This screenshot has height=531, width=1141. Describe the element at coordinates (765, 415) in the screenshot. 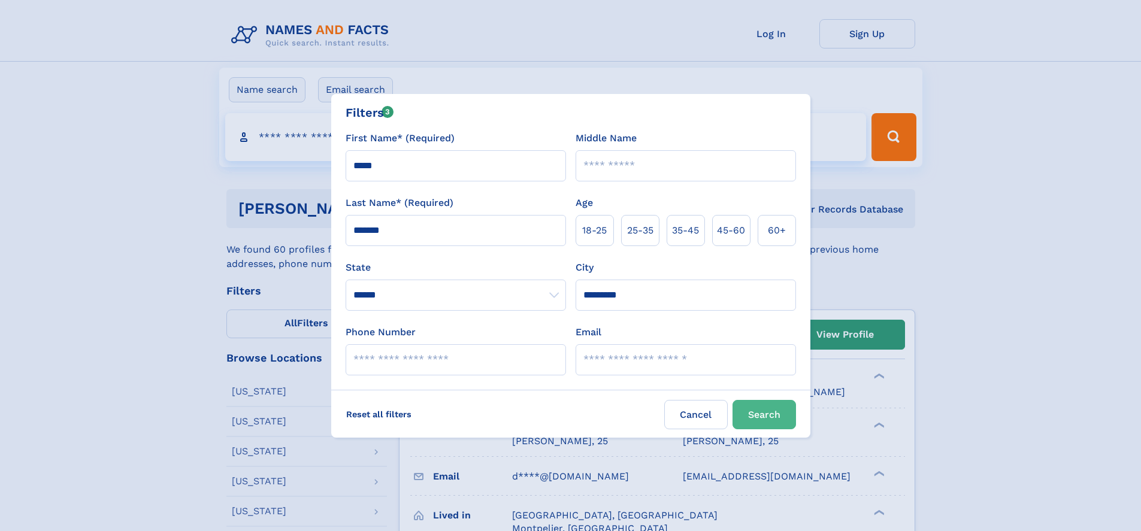

I see `button: Search` at that location.